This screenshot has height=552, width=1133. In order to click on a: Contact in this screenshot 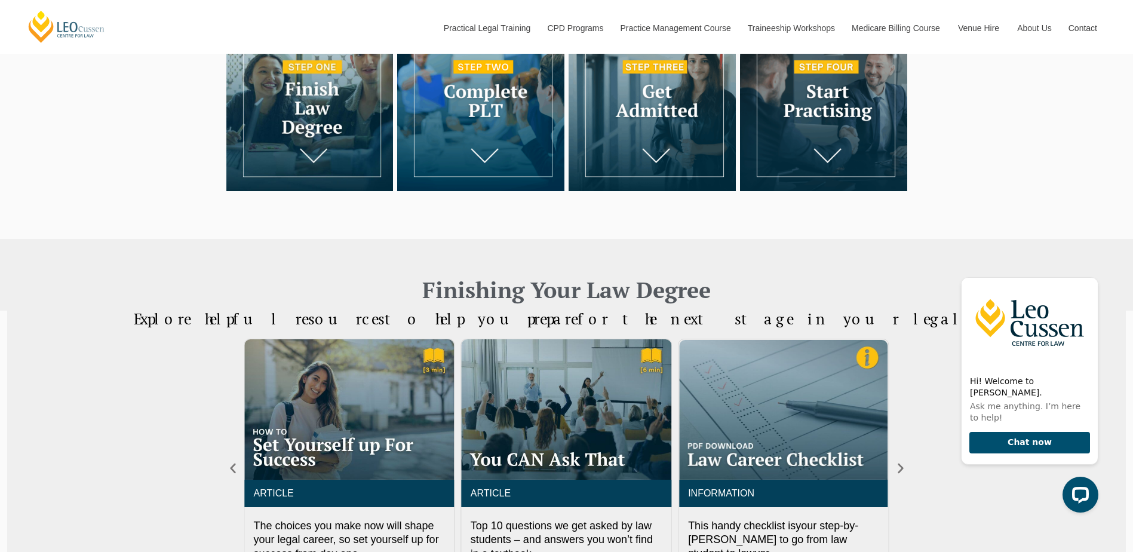, I will do `click(1082, 28)`.